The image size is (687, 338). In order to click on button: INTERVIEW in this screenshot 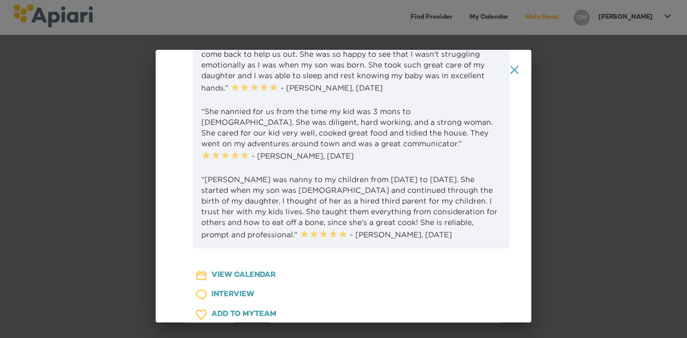, I will do `click(247, 295)`.